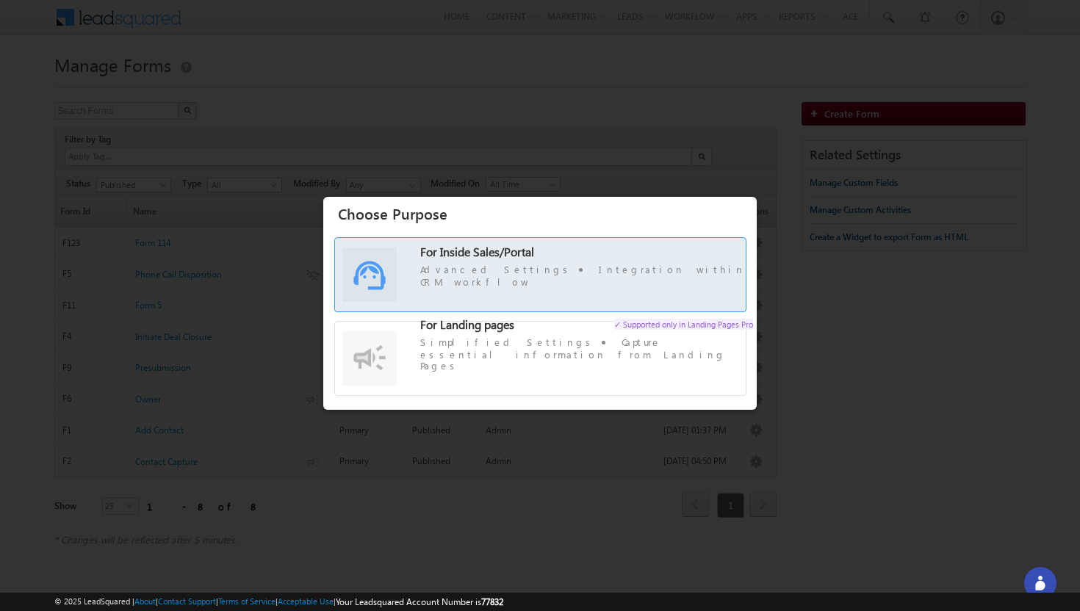  I want to click on span: For Landing pages, so click(467, 324).